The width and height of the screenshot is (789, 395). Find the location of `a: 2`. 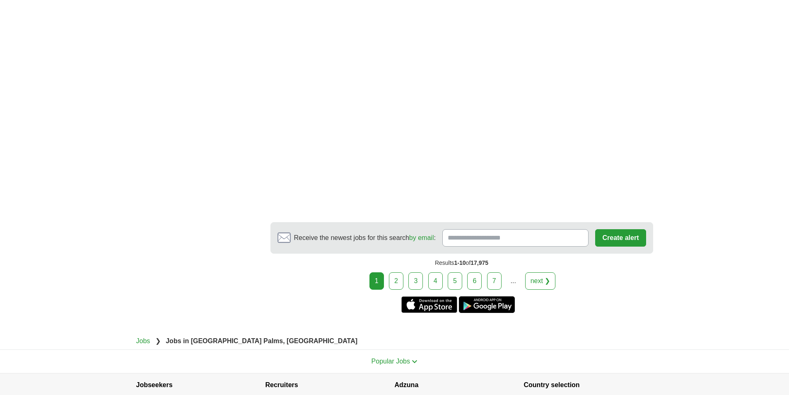

a: 2 is located at coordinates (396, 281).